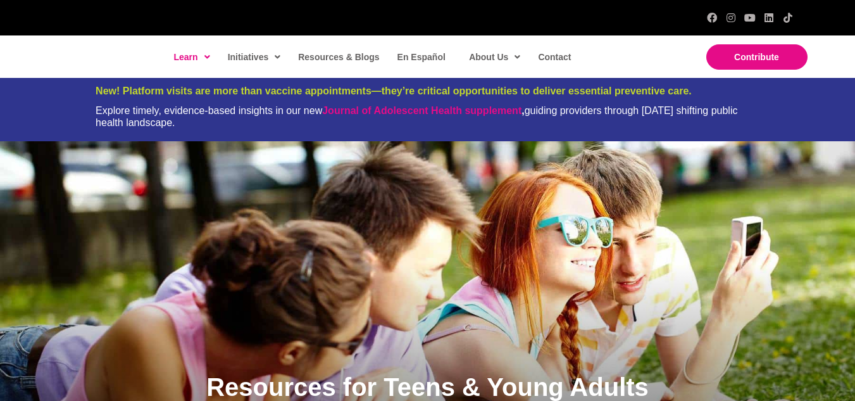 This screenshot has width=855, height=401. Describe the element at coordinates (750, 18) in the screenshot. I see `a: YouTube` at that location.